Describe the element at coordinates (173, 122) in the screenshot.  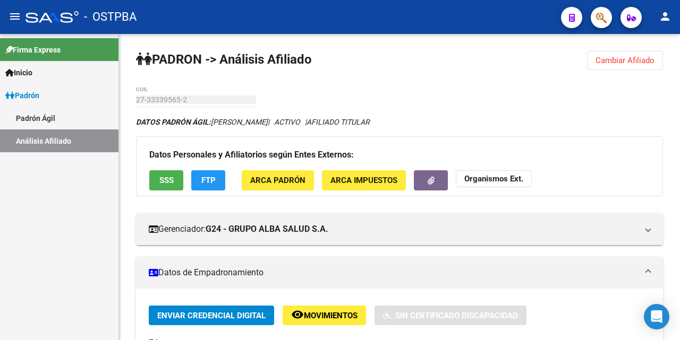
I see `strong: DATOS PADRÓN ÁGIL:` at that location.